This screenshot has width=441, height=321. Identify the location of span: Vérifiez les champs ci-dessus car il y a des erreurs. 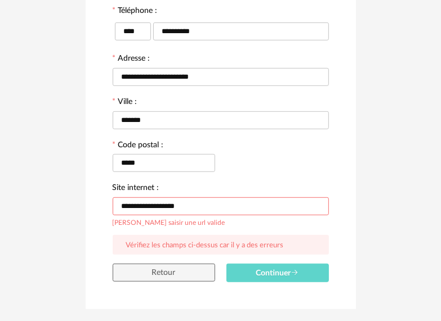
(205, 245).